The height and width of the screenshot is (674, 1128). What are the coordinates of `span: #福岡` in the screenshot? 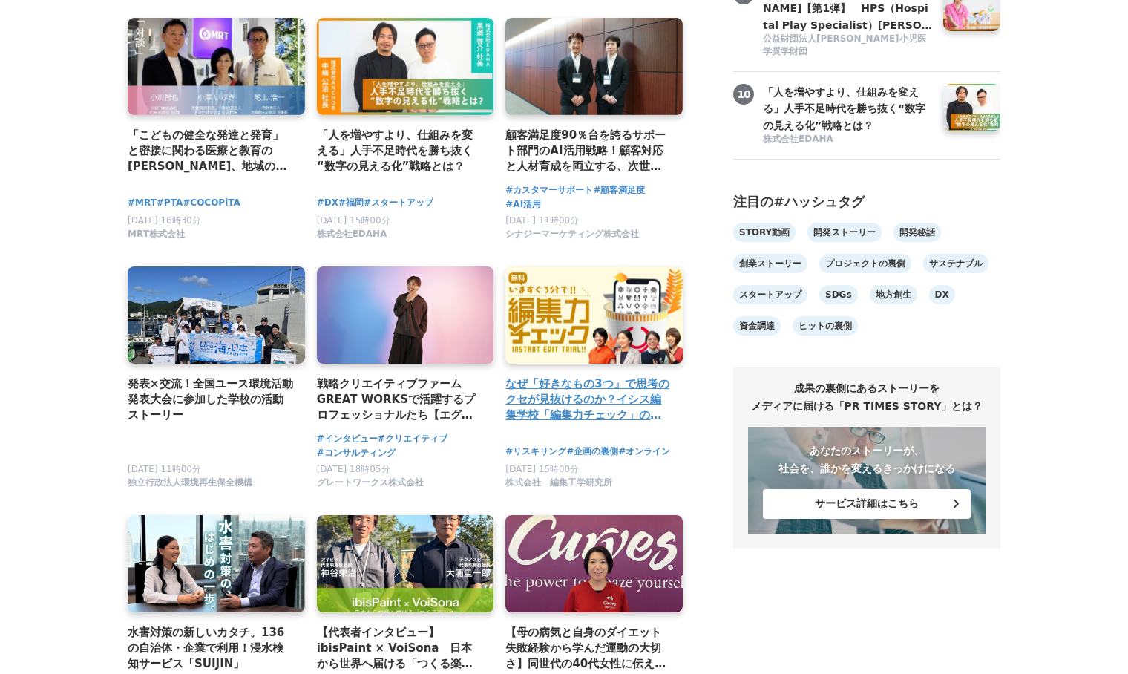 It's located at (351, 203).